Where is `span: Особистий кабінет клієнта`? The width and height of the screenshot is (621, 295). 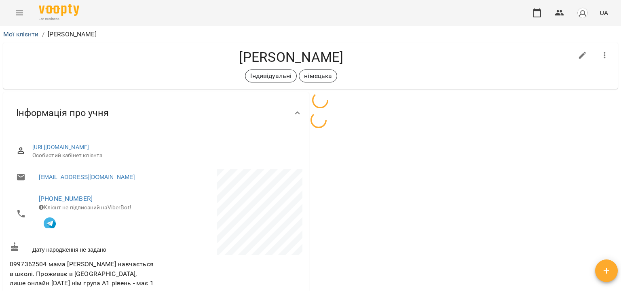
span: Особистий кабінет клієнта is located at coordinates (164, 156).